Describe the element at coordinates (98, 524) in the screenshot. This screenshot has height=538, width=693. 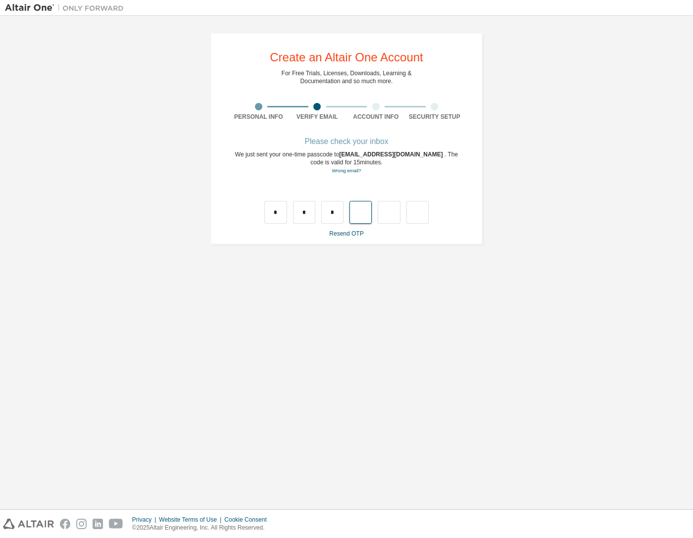
I see `img: linkedin.svg` at that location.